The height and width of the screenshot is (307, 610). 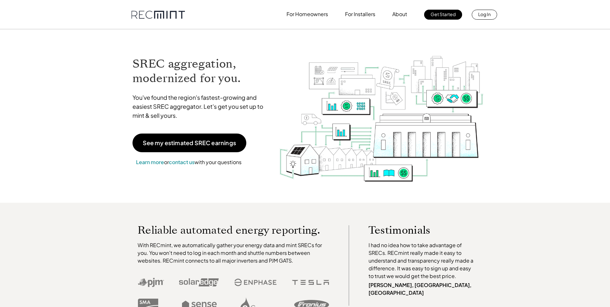 I want to click on a: Log In, so click(x=485, y=14).